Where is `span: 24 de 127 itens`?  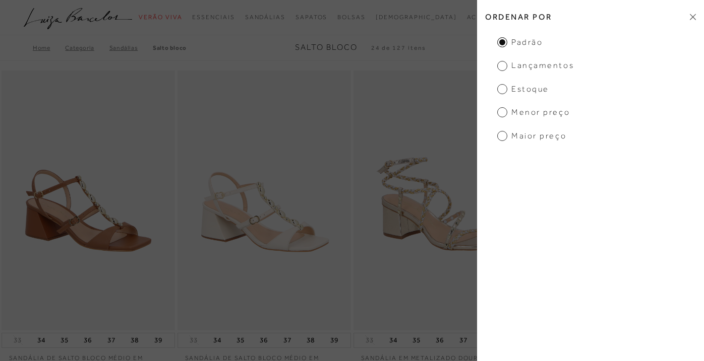
span: 24 de 127 itens is located at coordinates (399, 48).